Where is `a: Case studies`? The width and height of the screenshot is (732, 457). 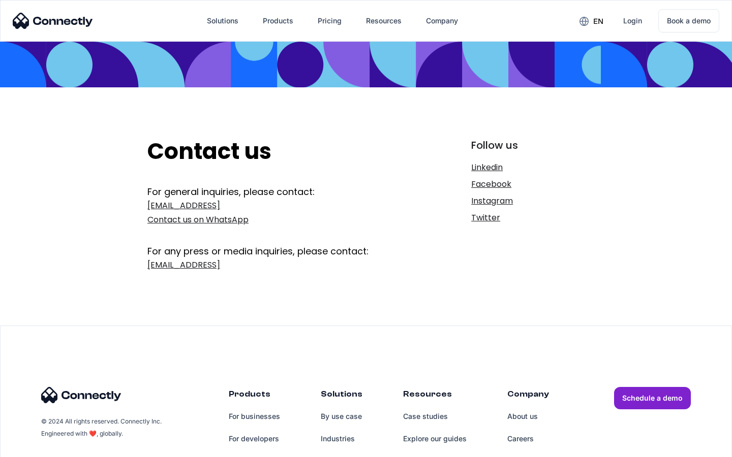
a: Case studies is located at coordinates (434, 417).